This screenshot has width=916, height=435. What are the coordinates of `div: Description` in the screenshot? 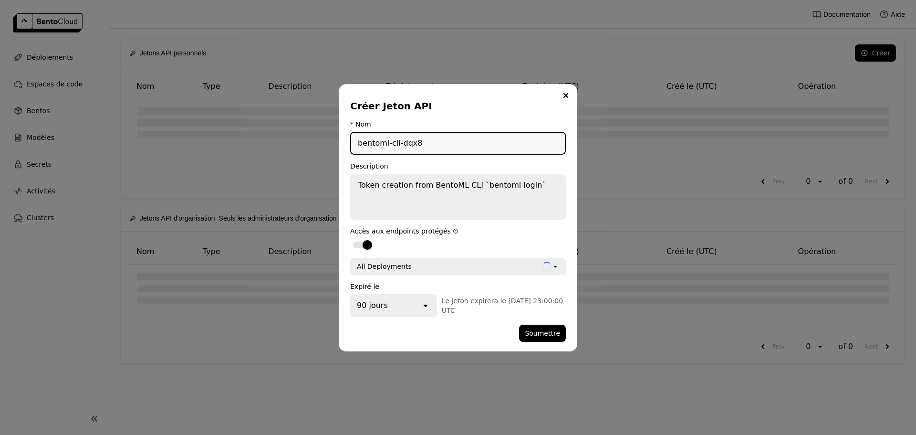 It's located at (458, 166).